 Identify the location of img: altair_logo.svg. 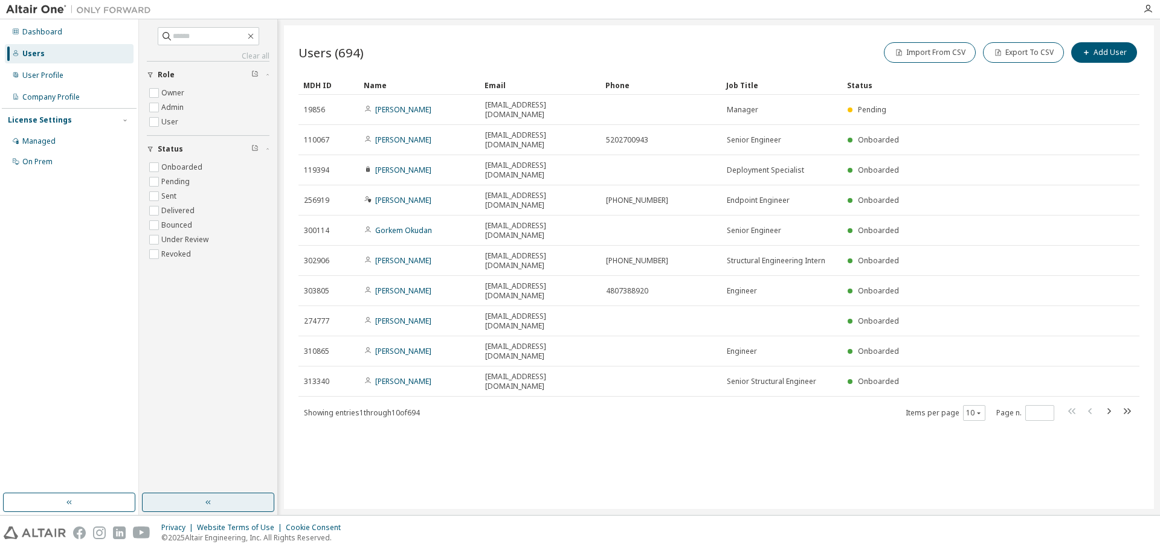
(34, 533).